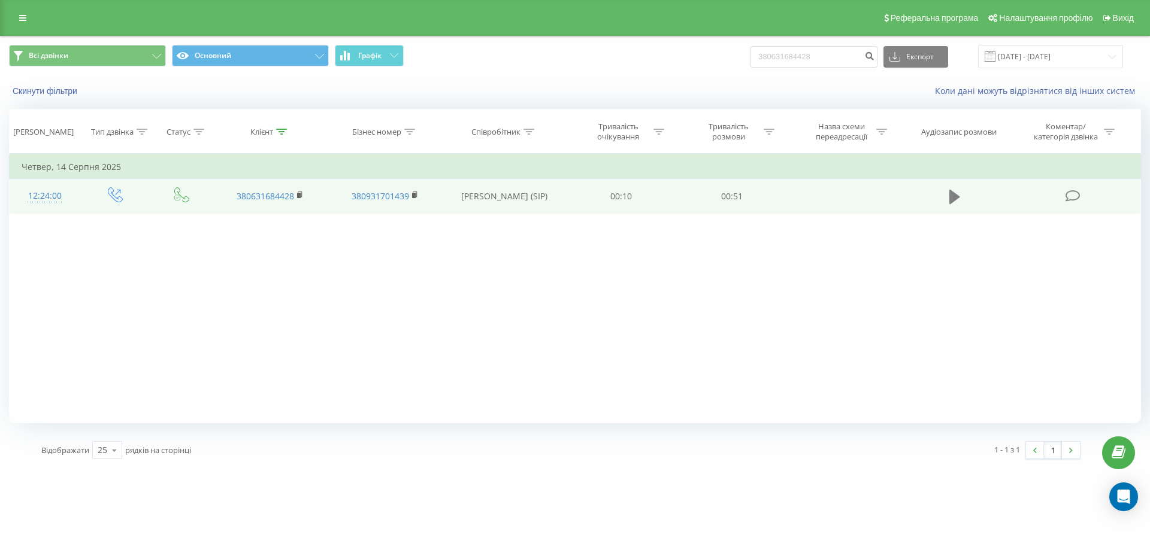  I want to click on button: Скинути фільтри, so click(46, 91).